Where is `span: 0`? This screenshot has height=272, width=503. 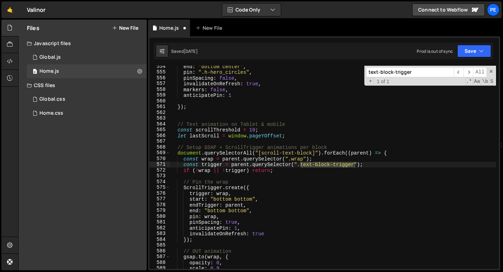 span: 0 is located at coordinates (35, 72).